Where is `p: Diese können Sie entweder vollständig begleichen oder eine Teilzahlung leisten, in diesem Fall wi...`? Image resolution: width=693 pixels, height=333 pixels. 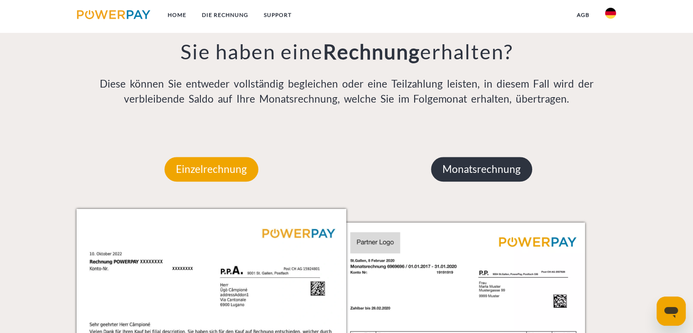
p: Diese können Sie entweder vollständig begleichen oder eine Teilzahlung leisten, in diesem Fall wi... is located at coordinates (346, 92).